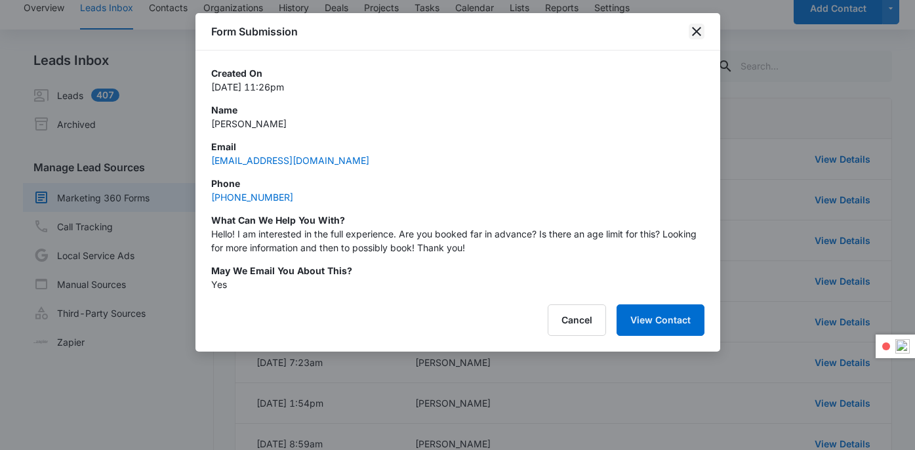 This screenshot has height=450, width=915. What do you see at coordinates (458, 220) in the screenshot?
I see `p: What can we help you with?` at bounding box center [458, 220].